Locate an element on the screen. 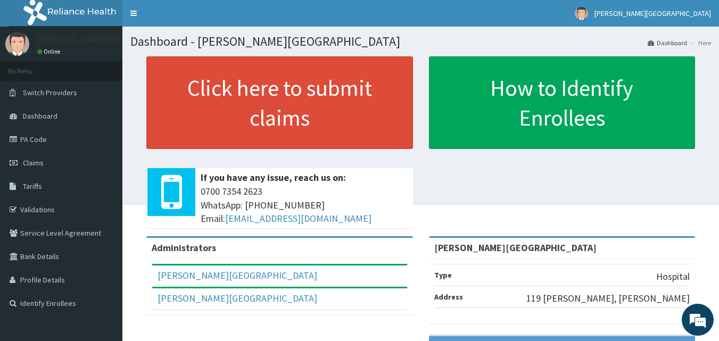  span: Tariffs is located at coordinates (32, 186).